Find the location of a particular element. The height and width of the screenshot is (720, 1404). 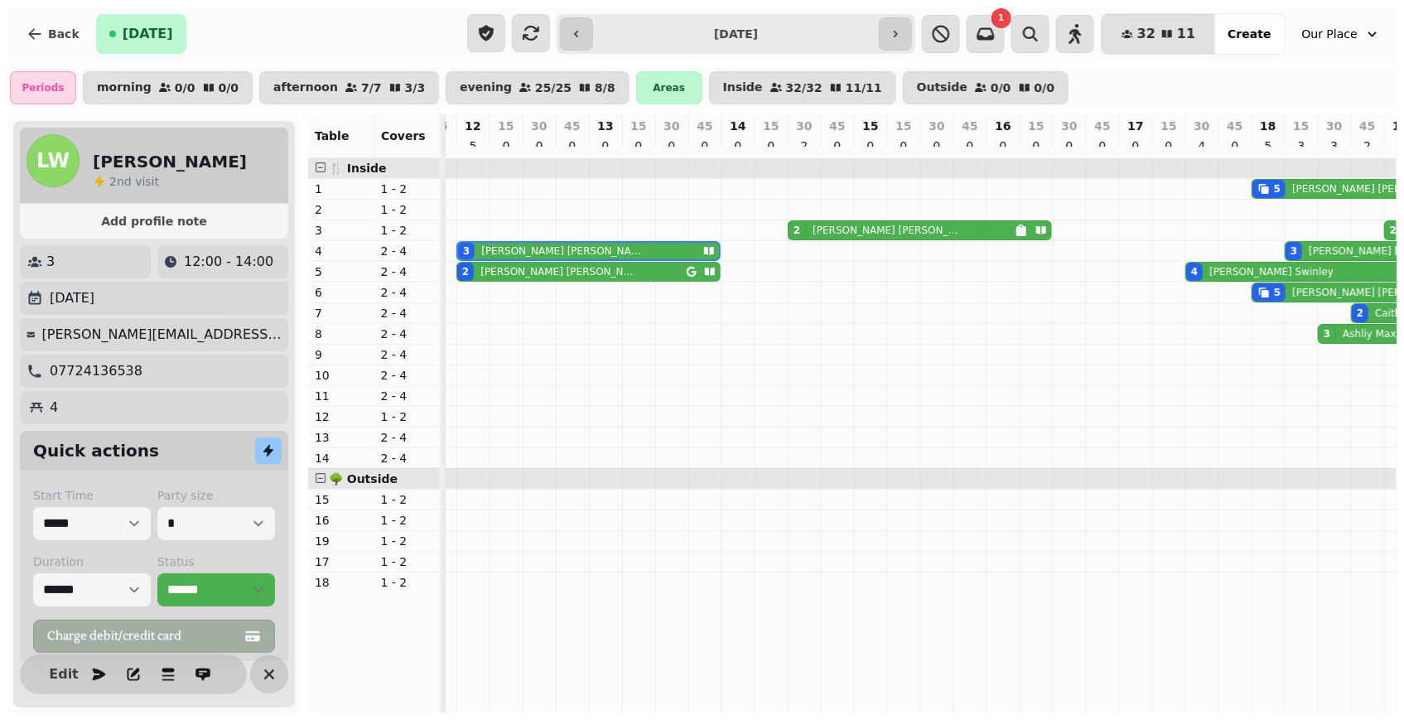

p: 13 is located at coordinates (604, 126).